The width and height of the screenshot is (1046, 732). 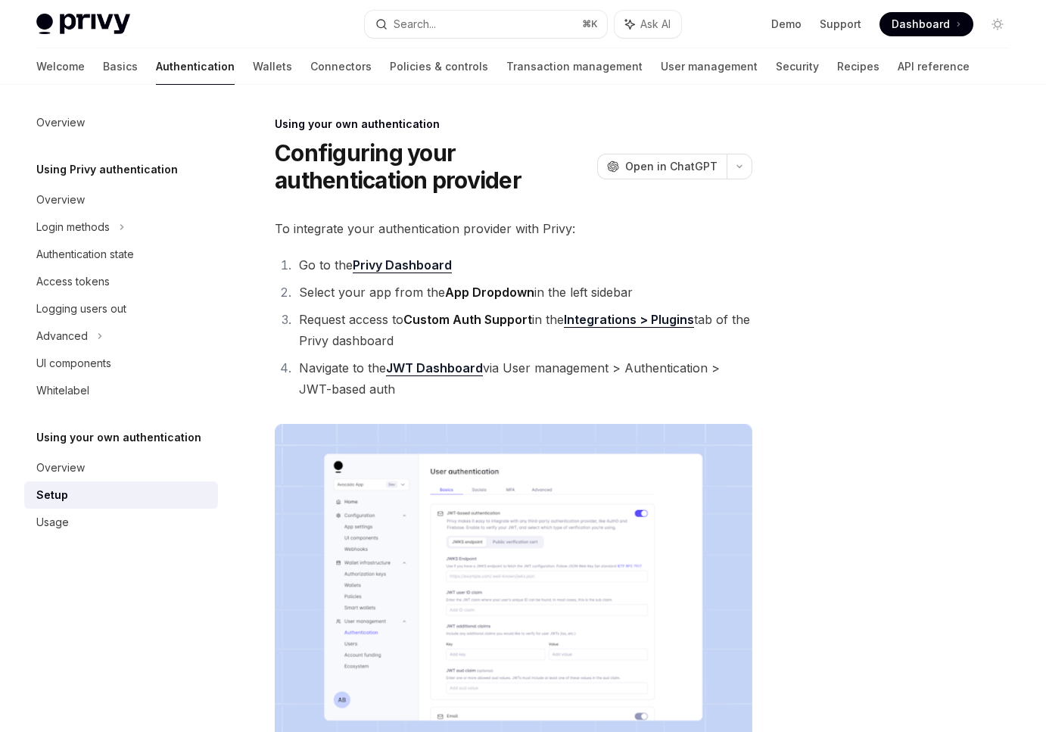 What do you see at coordinates (661, 167) in the screenshot?
I see `button: Open in ChatGPT` at bounding box center [661, 167].